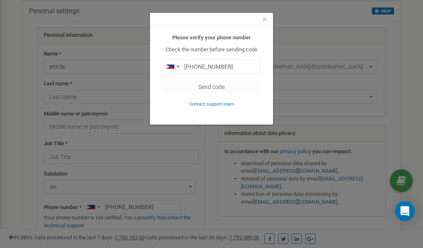 The width and height of the screenshot is (423, 248). What do you see at coordinates (212, 37) in the screenshot?
I see `b: Please verify your phone number` at bounding box center [212, 37].